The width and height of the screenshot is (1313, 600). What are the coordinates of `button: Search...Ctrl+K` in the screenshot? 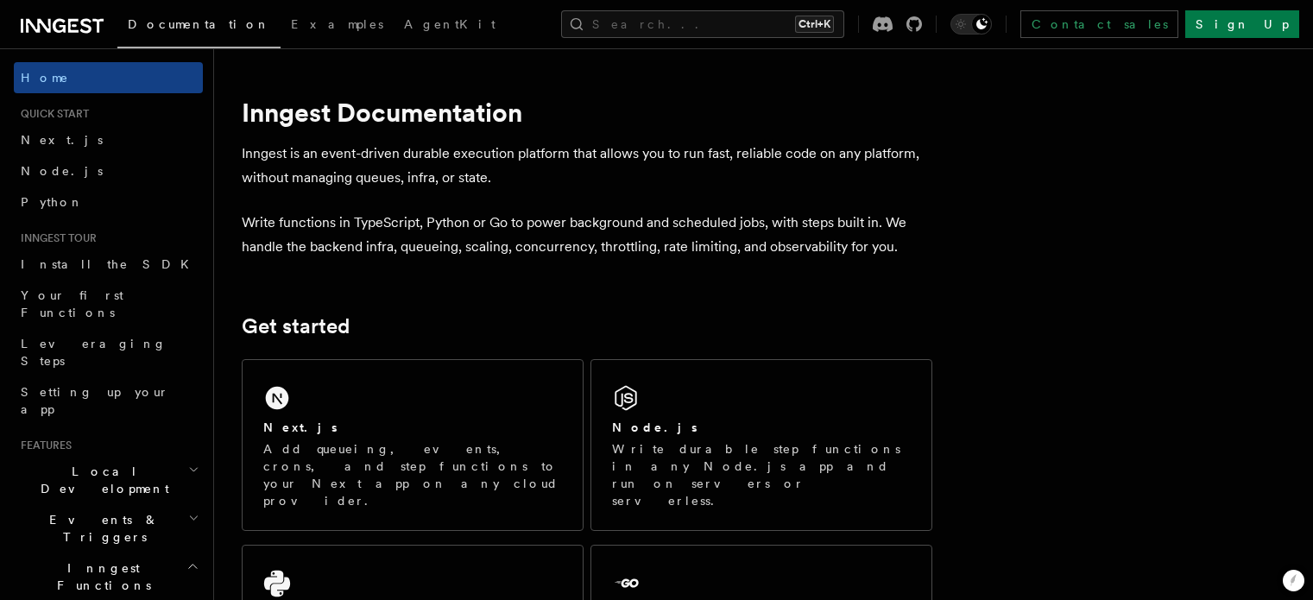 It's located at (703, 24).